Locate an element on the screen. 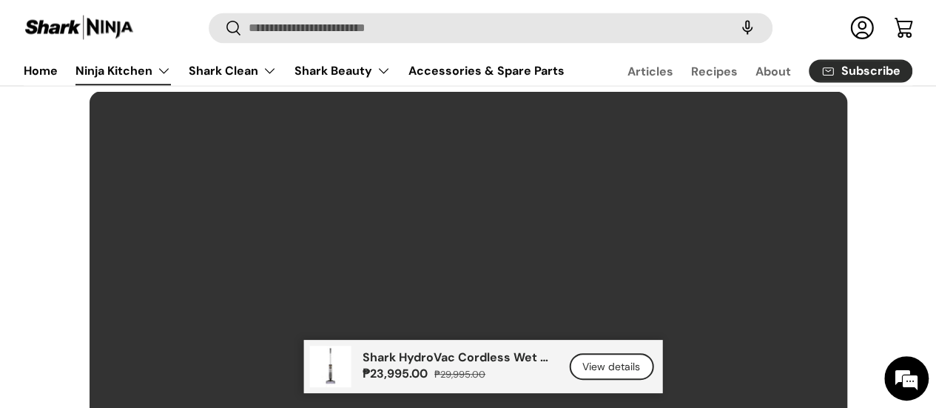 The image size is (936, 408). nav: Secondary is located at coordinates (751, 70).